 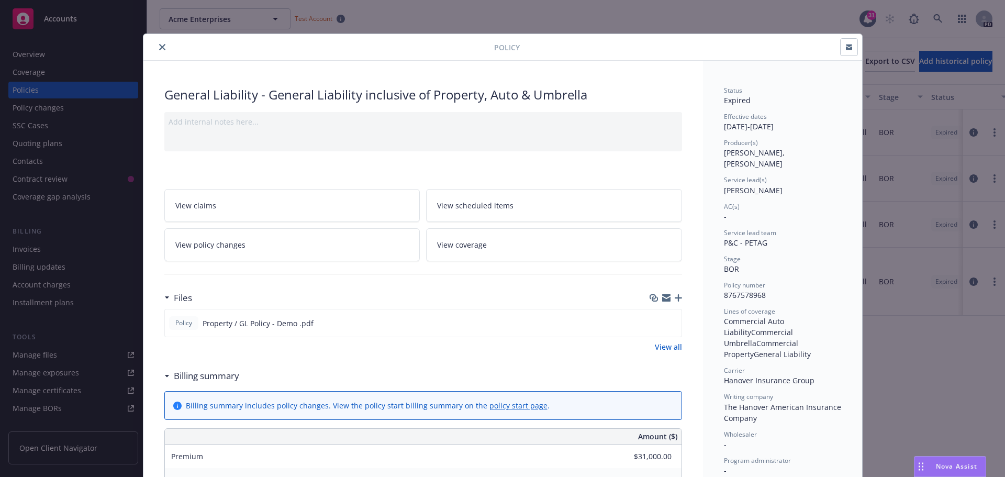 What do you see at coordinates (750, 311) in the screenshot?
I see `span: Lines of coverage` at bounding box center [750, 311].